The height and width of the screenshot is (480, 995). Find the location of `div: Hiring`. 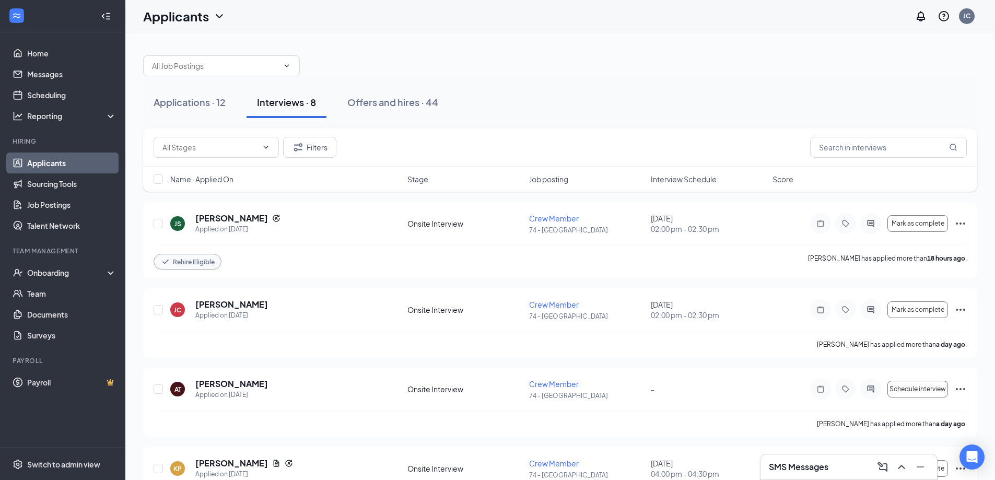

div: Hiring is located at coordinates (63, 141).